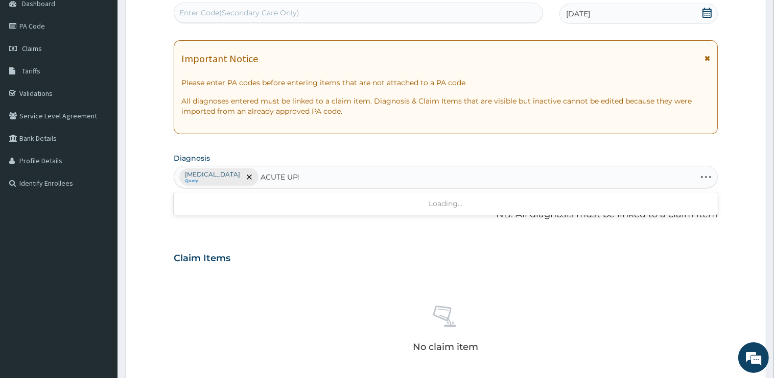  I want to click on textarea: Type your message and hit 'Enter', so click(100, 280).